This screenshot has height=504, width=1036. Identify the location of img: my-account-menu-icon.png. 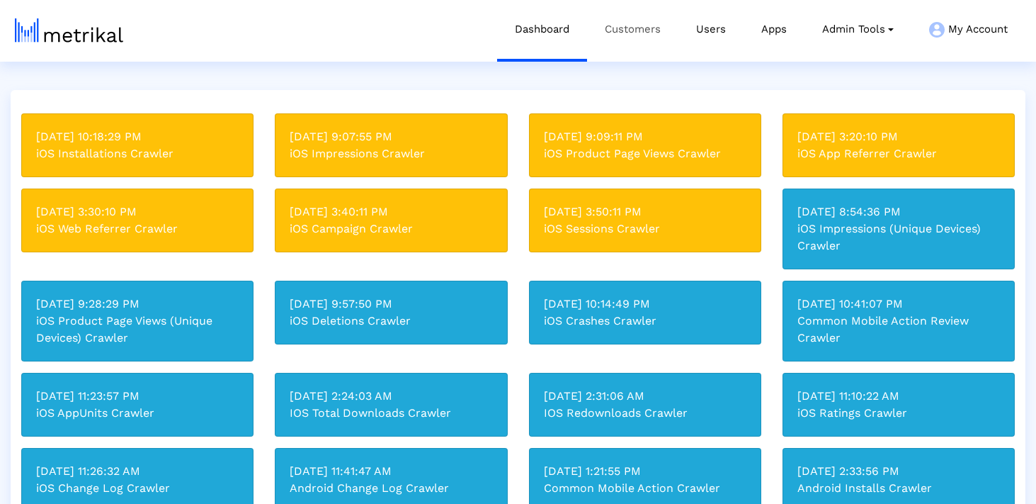
(937, 30).